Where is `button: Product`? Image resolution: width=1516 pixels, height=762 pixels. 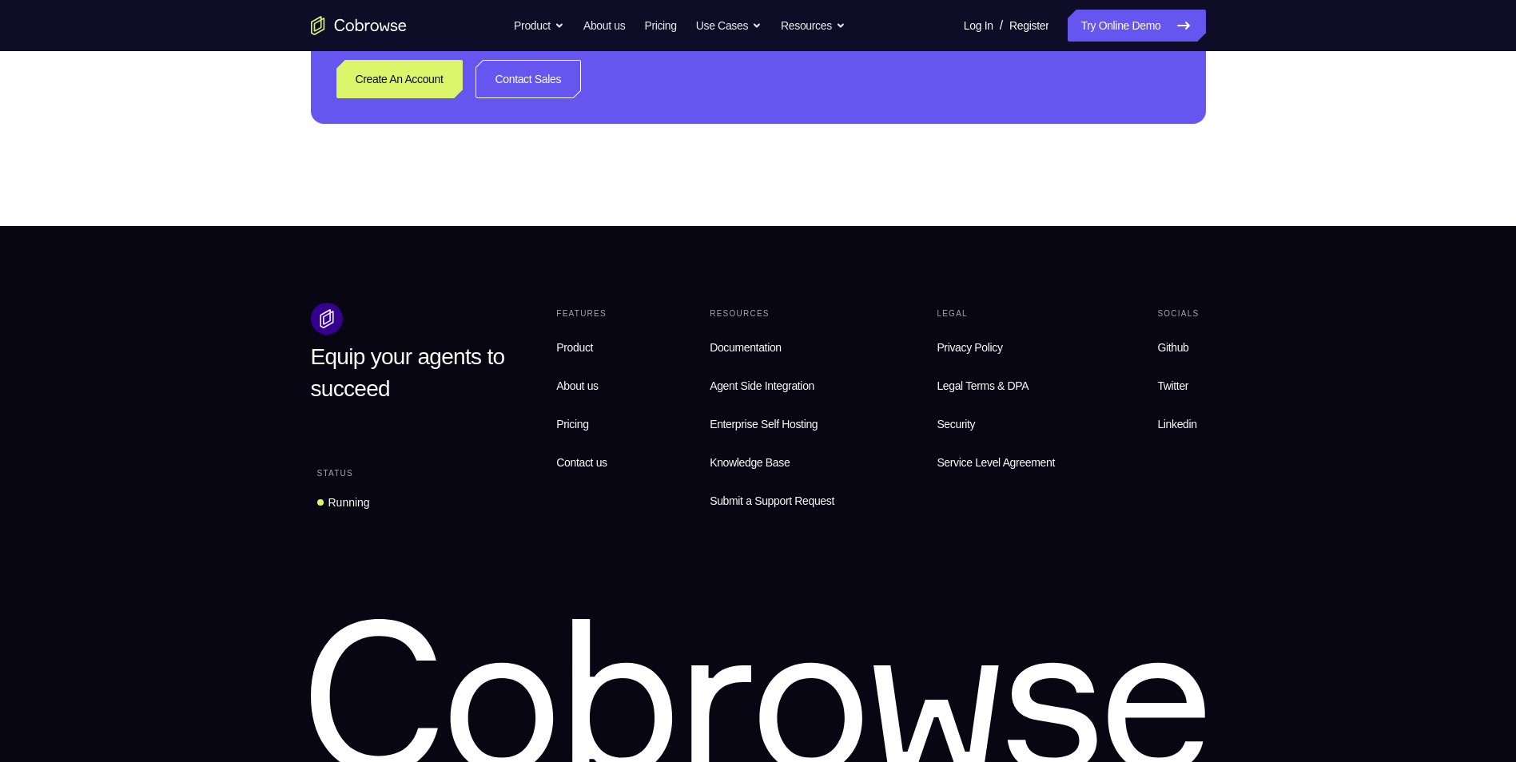
button: Product is located at coordinates (539, 26).